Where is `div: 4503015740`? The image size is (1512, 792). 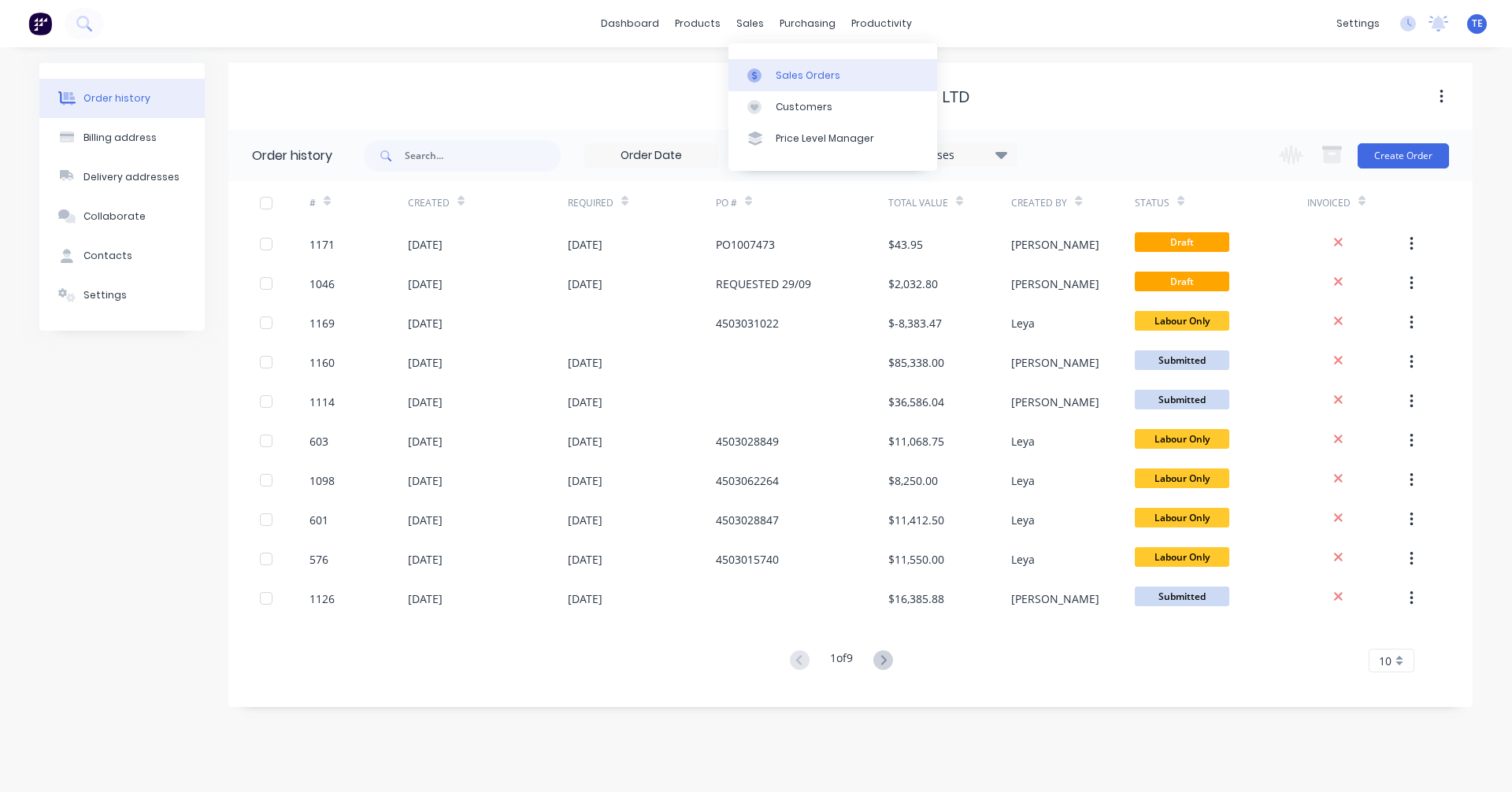
div: 4503015740 is located at coordinates (747, 559).